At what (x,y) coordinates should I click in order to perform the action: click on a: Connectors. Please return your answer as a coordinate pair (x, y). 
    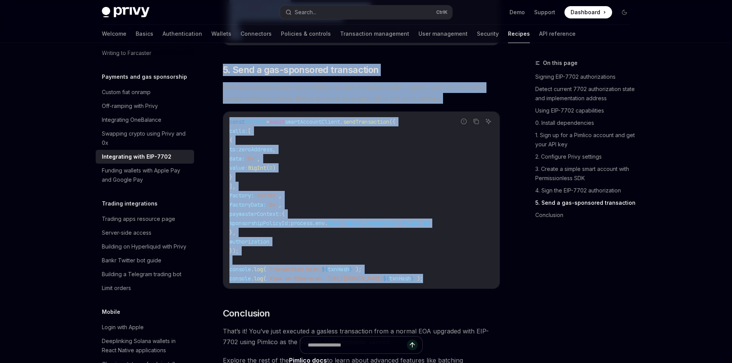
    Looking at the image, I should click on (256, 34).